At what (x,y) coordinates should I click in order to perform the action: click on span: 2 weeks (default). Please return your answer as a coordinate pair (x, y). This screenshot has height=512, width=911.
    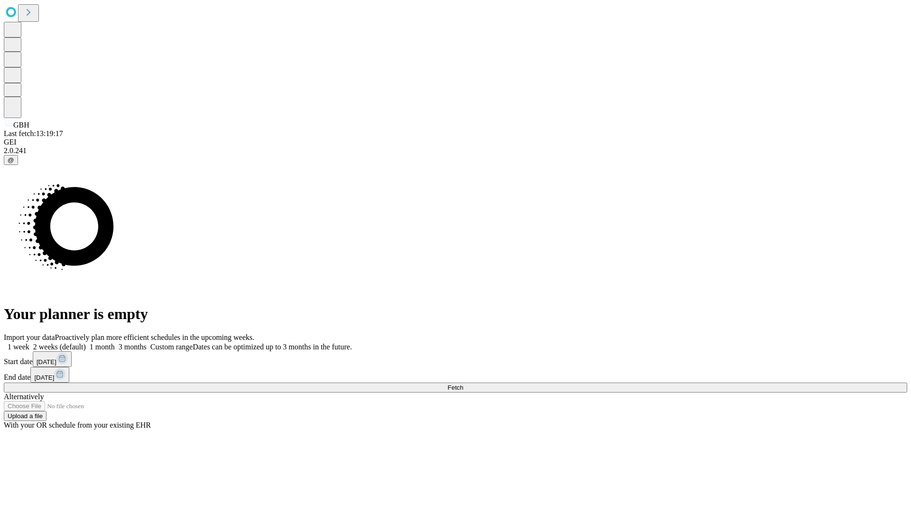
    Looking at the image, I should click on (59, 347).